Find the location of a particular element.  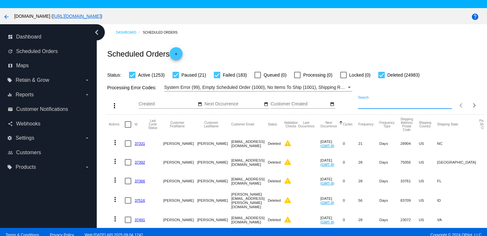

span: Processing (0) is located at coordinates (318, 75).